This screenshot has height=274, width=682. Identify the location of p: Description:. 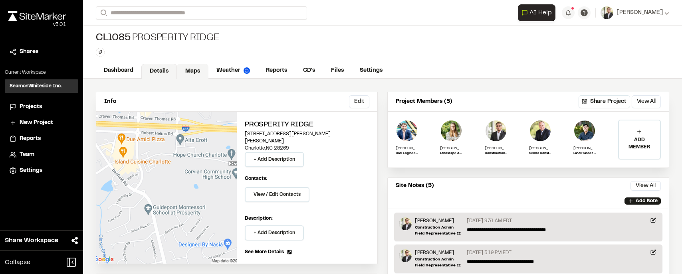
(307, 219).